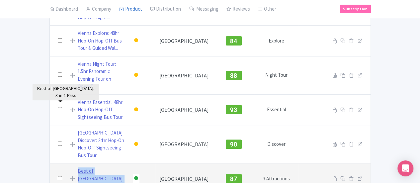  What do you see at coordinates (355, 9) in the screenshot?
I see `a: Subscription` at bounding box center [355, 9].